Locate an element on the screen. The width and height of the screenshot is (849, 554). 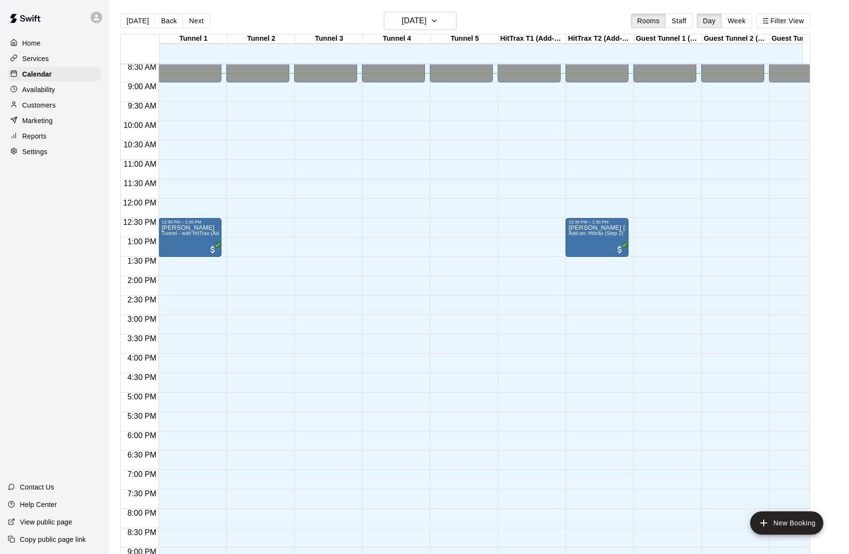
p: Availability is located at coordinates (39, 90).